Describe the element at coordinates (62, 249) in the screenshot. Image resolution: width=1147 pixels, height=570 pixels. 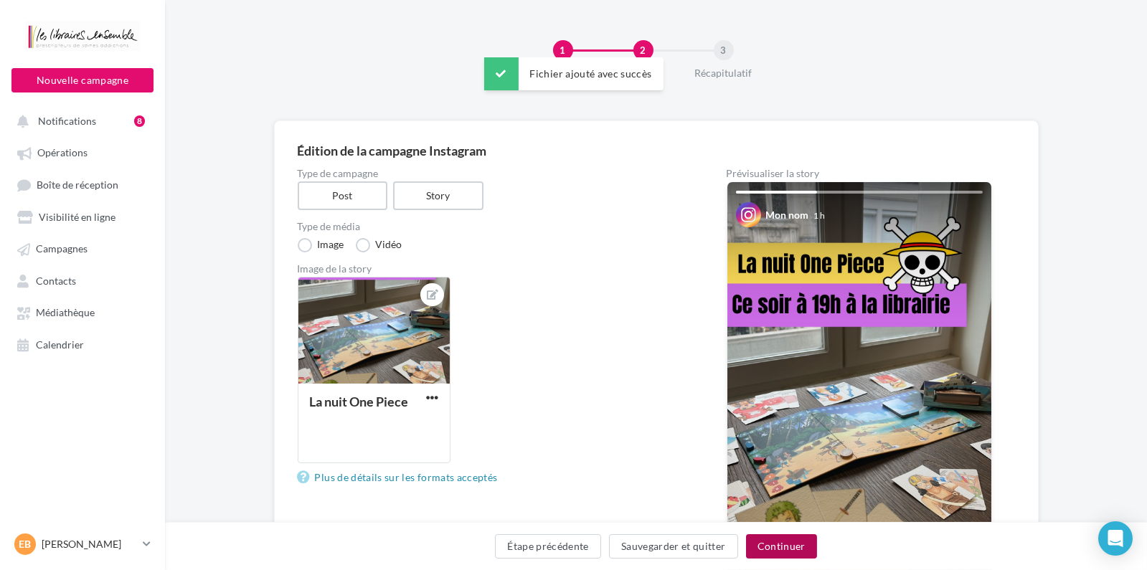
I see `span: Campagnes` at that location.